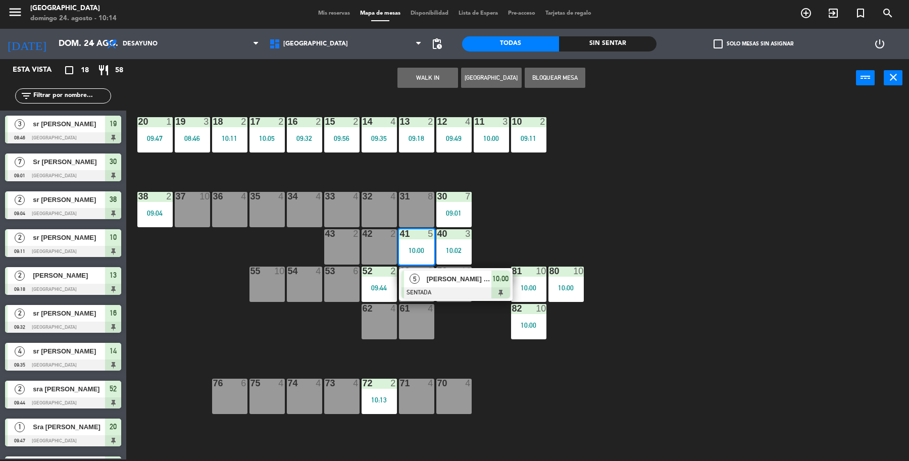  What do you see at coordinates (400, 383) in the screenshot?
I see `div: 71` at bounding box center [400, 383].